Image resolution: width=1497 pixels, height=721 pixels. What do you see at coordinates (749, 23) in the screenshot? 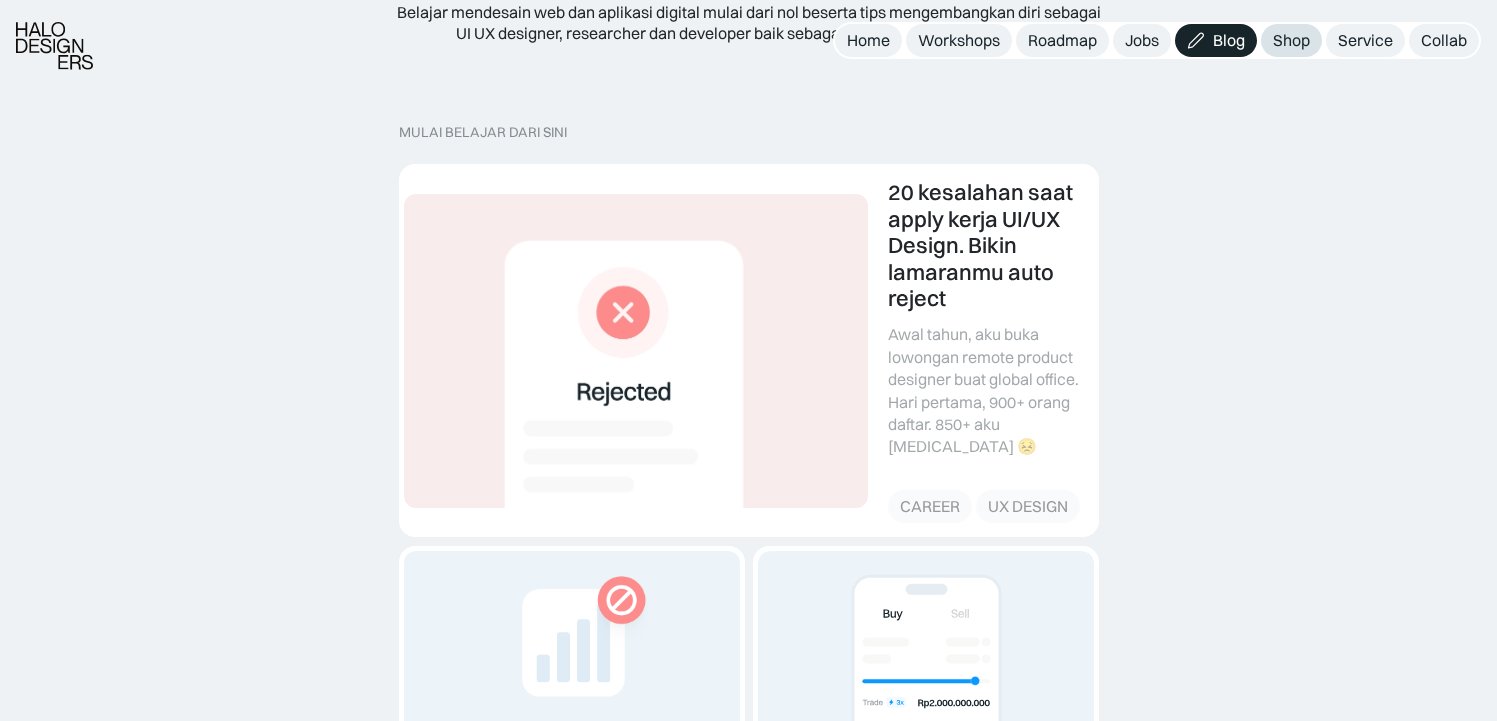
I see `div: Belajar mendesain web dan aplikasi digital mulai dari nol beserta tips mengembangkan diri sebagai...` at bounding box center [749, 23].